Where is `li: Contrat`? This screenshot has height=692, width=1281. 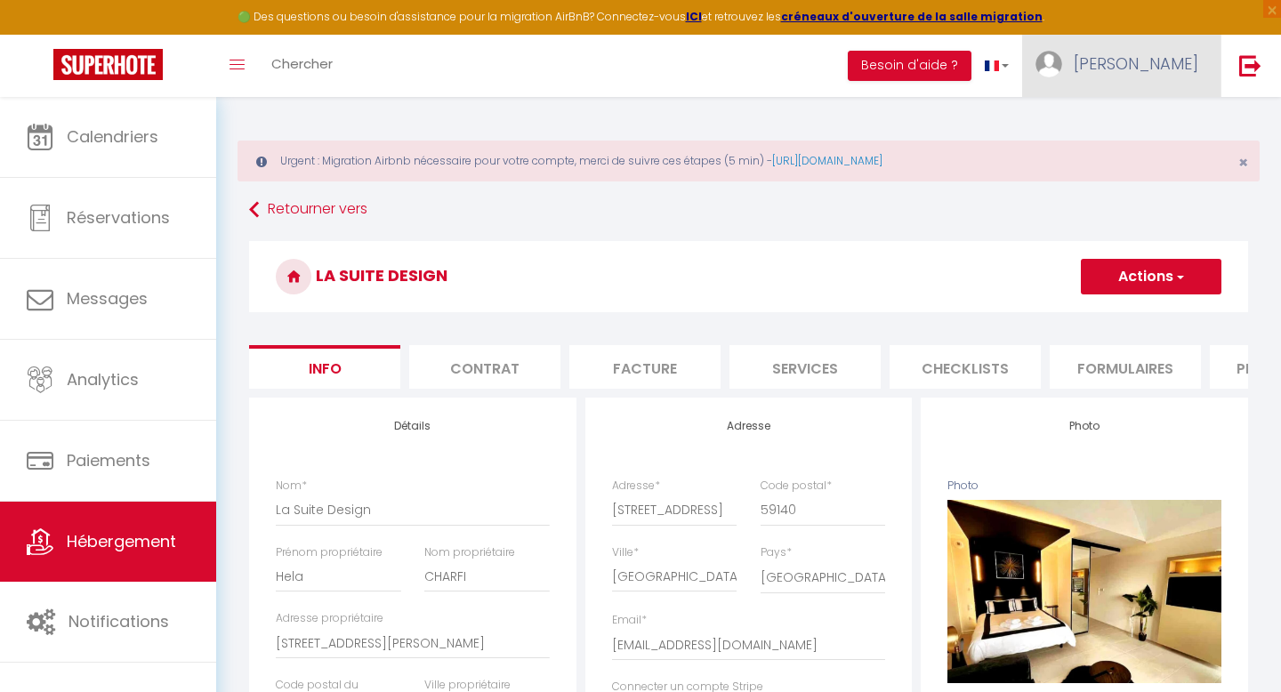
li: Contrat is located at coordinates (485, 366).